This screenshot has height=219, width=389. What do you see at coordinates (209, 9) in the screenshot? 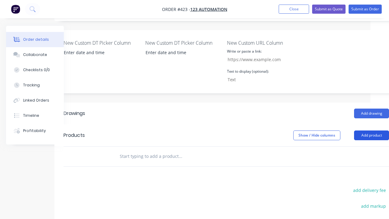
I see `a: 123 Automation` at bounding box center [209, 9].